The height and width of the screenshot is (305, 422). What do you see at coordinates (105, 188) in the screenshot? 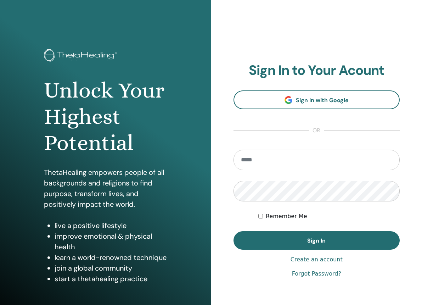
I see `p: ThetaHealing empowers people of all backgrounds and religions to find purpose, transform lives, a...` at bounding box center [105, 188].